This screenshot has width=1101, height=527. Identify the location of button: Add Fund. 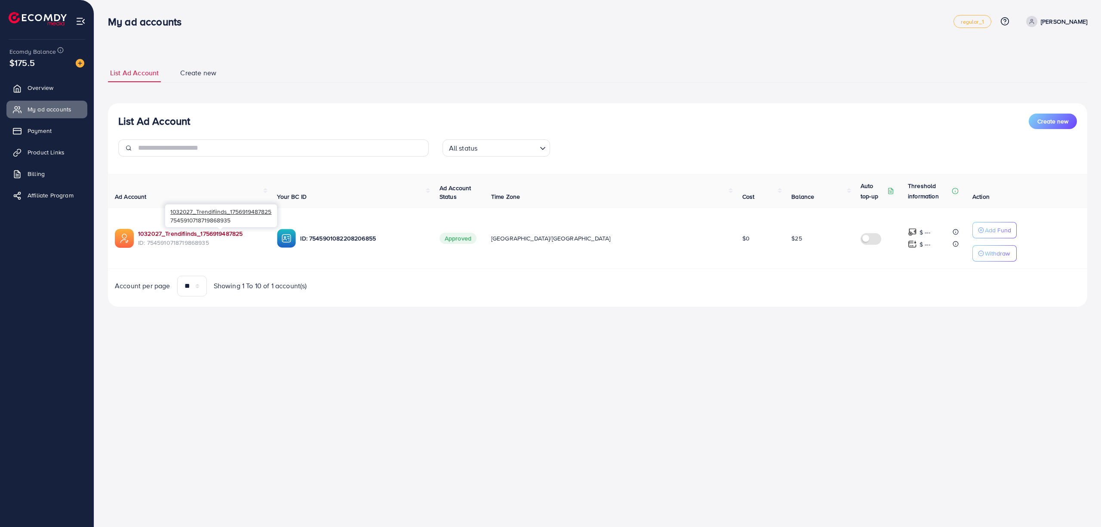
(995, 230).